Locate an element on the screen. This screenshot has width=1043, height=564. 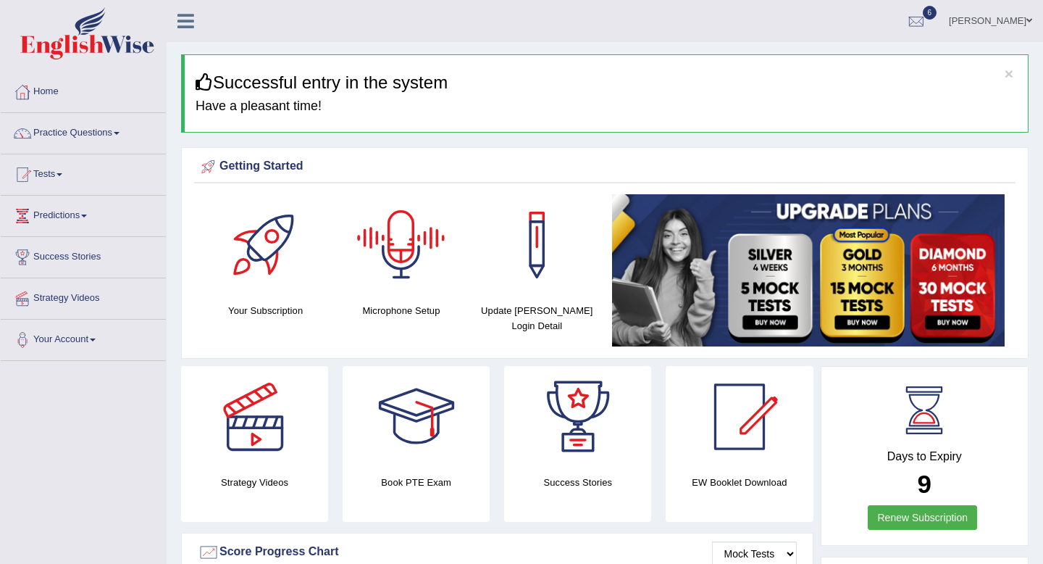
h4: Have a pleasant time! is located at coordinates (606, 107).